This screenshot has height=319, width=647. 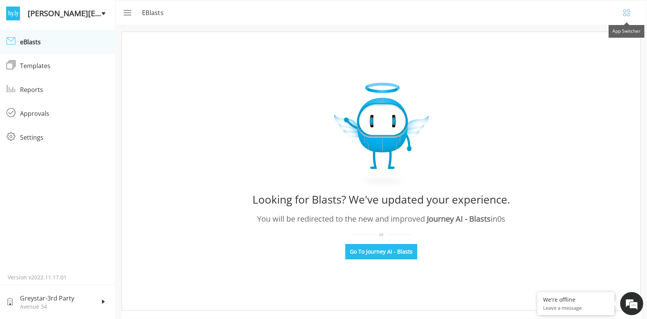 I want to click on em: Submit, so click(x=126, y=242).